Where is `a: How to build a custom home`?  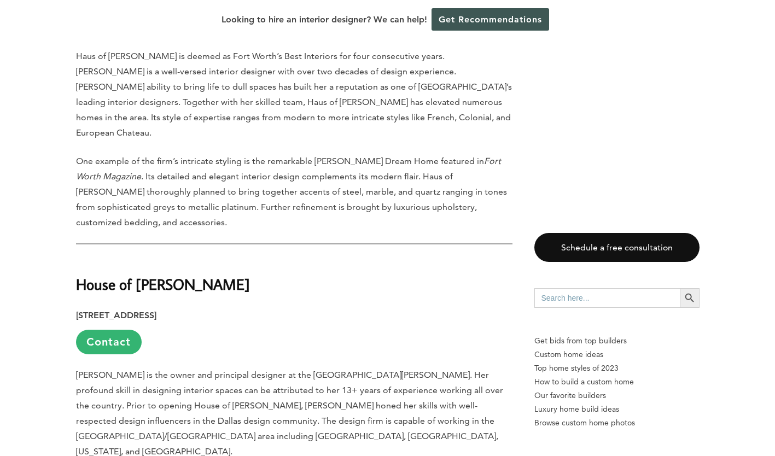
a: How to build a custom home is located at coordinates (617, 382).